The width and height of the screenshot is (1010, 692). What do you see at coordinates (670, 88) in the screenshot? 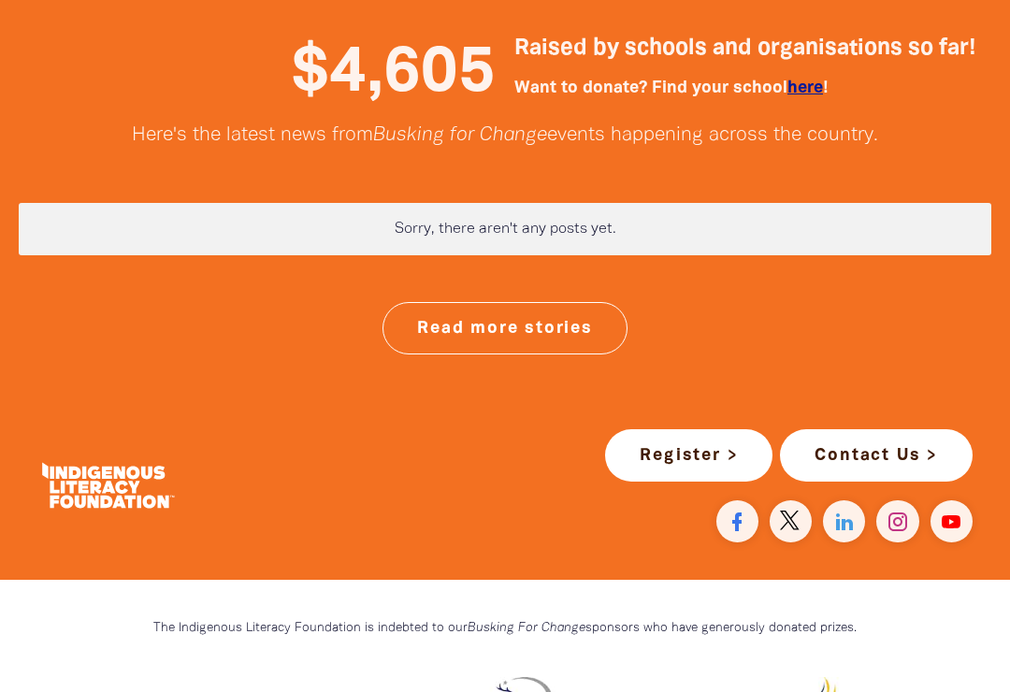
I see `span: Want to donate? Find your school !` at bounding box center [670, 88].